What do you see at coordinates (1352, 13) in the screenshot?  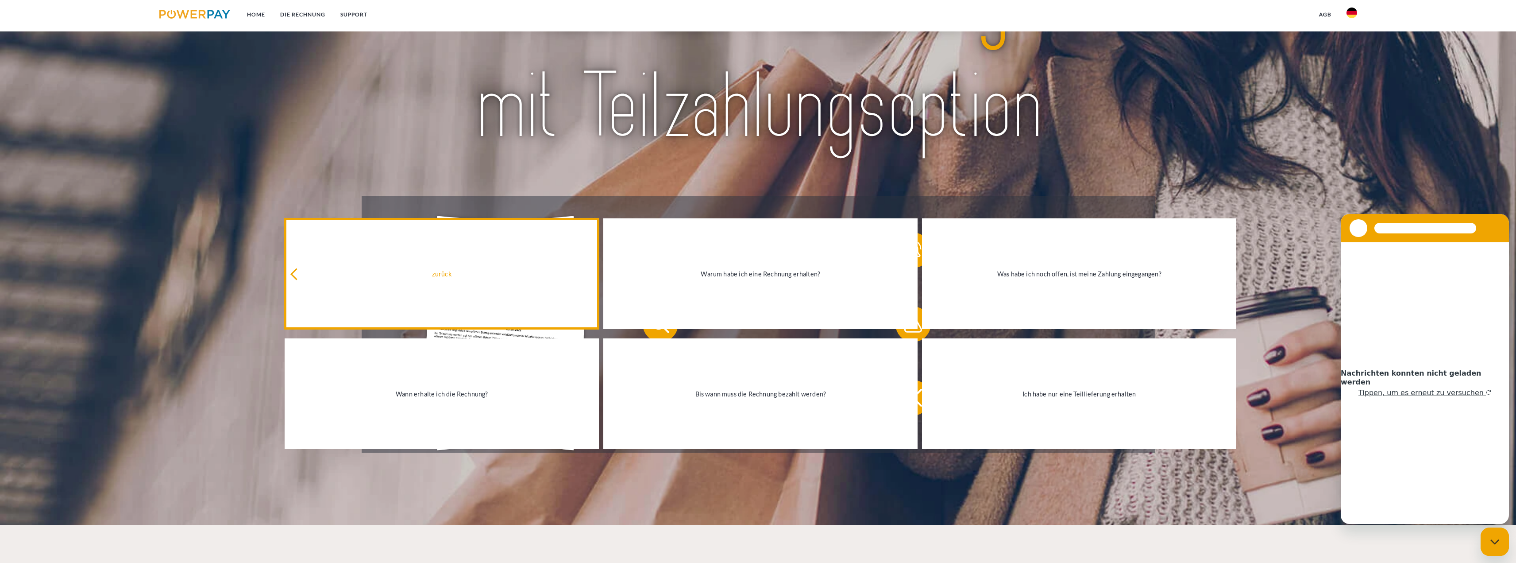 I see `img: de` at bounding box center [1352, 13].